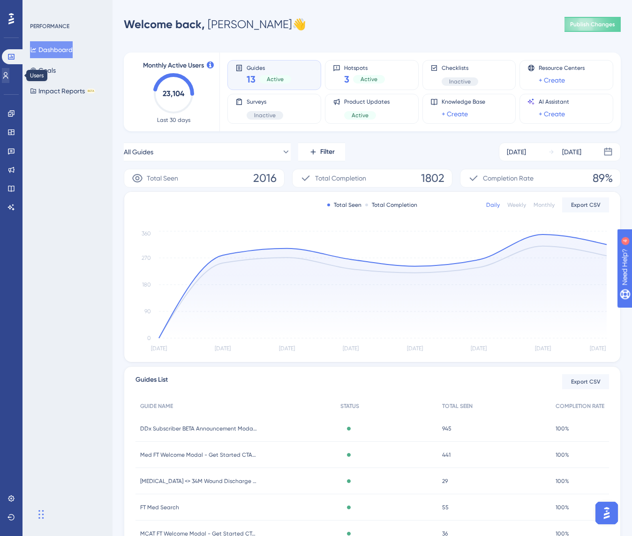 Image resolution: width=632 pixels, height=536 pixels. Describe the element at coordinates (162, 178) in the screenshot. I see `span: Total Seen` at that location.